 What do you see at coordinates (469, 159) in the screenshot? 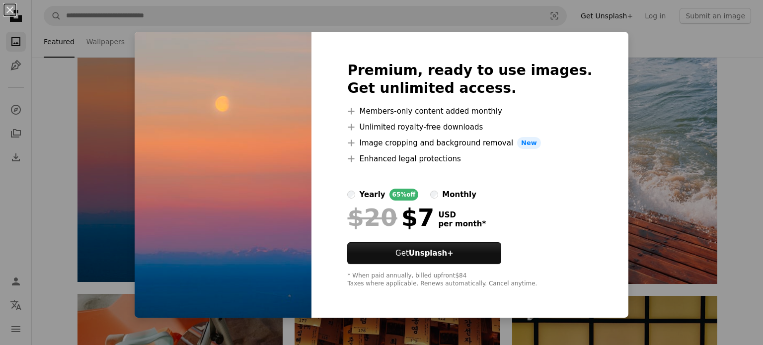
I see `li: Enhanced legal protections` at bounding box center [469, 159].